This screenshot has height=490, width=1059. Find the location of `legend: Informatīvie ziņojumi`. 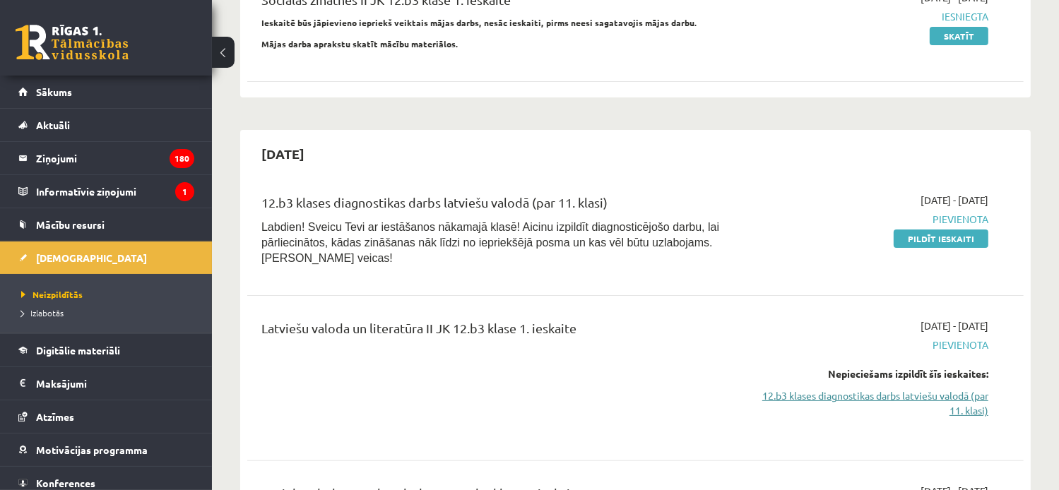

legend: Informatīvie ziņojumi is located at coordinates (115, 191).